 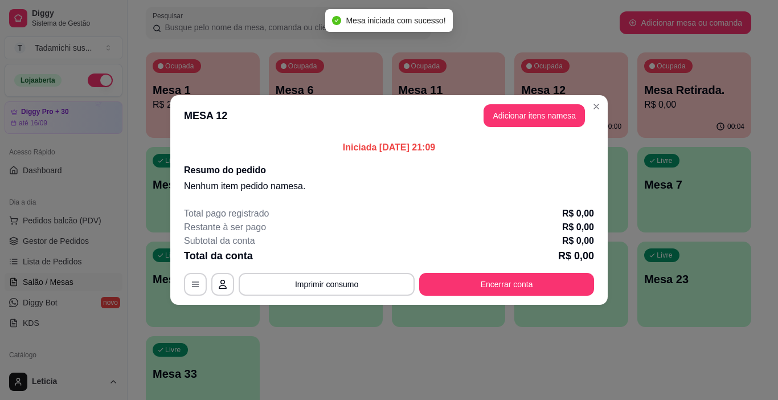 What do you see at coordinates (389, 186) in the screenshot?
I see `p: Nenhum item pedido na mesa .` at bounding box center [389, 186].